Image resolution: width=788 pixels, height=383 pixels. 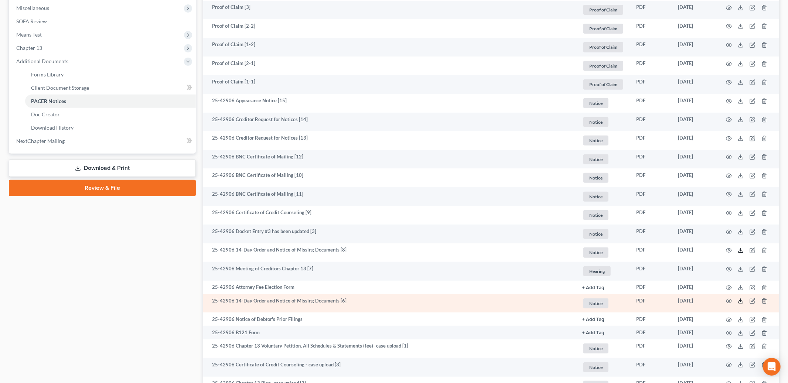 I want to click on td: Proof of Claim [2-2], so click(x=390, y=28).